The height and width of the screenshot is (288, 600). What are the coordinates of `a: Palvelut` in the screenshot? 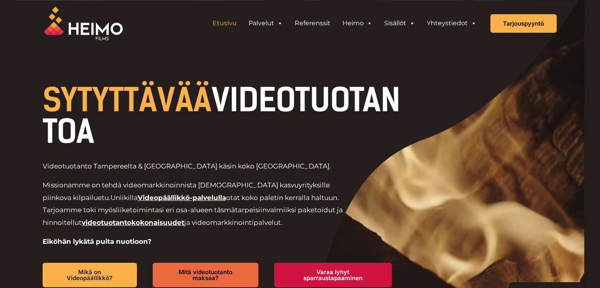 It's located at (265, 23).